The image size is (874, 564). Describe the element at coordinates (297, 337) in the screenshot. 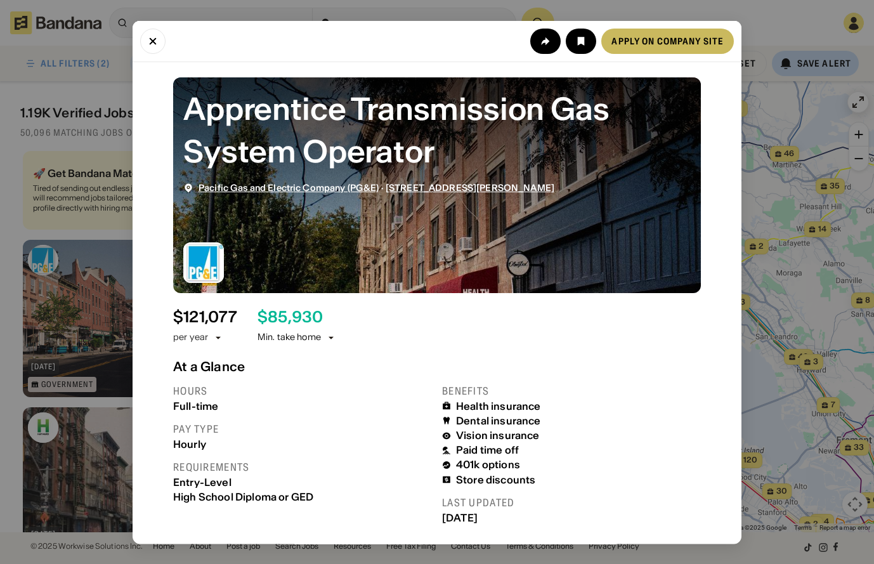

I see `div: Min. take home` at that location.